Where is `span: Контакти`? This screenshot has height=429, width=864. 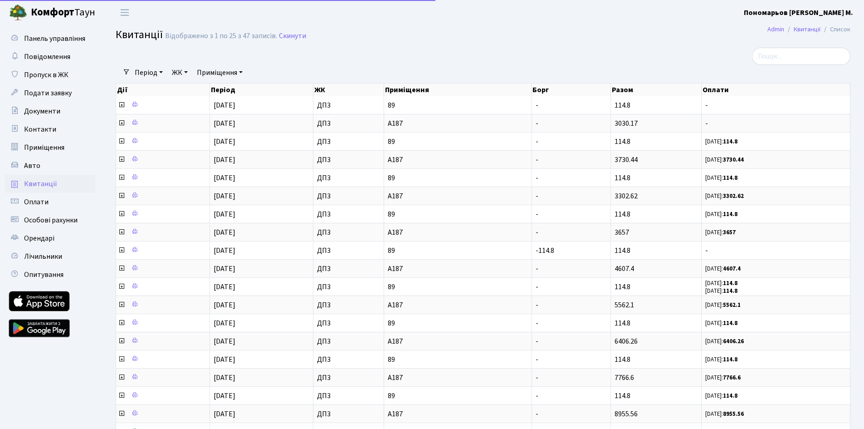 span: Контакти is located at coordinates (40, 129).